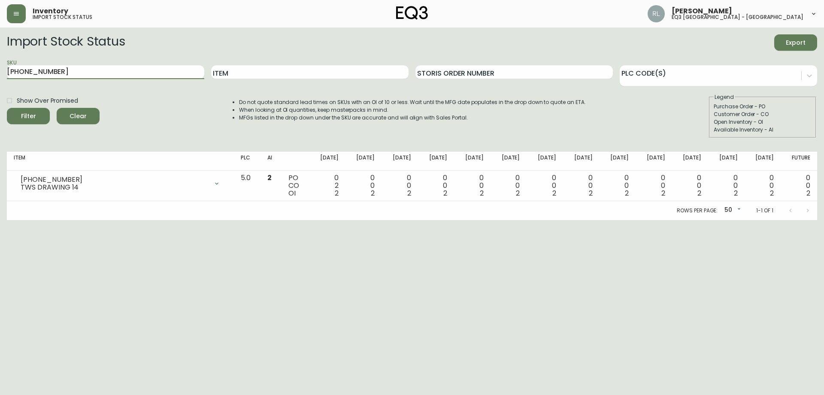 The image size is (824, 395). What do you see at coordinates (657, 14) in the screenshot?
I see `img: 91cc3602ba8cb70ae1ccf1ad2913f397` at bounding box center [657, 14].